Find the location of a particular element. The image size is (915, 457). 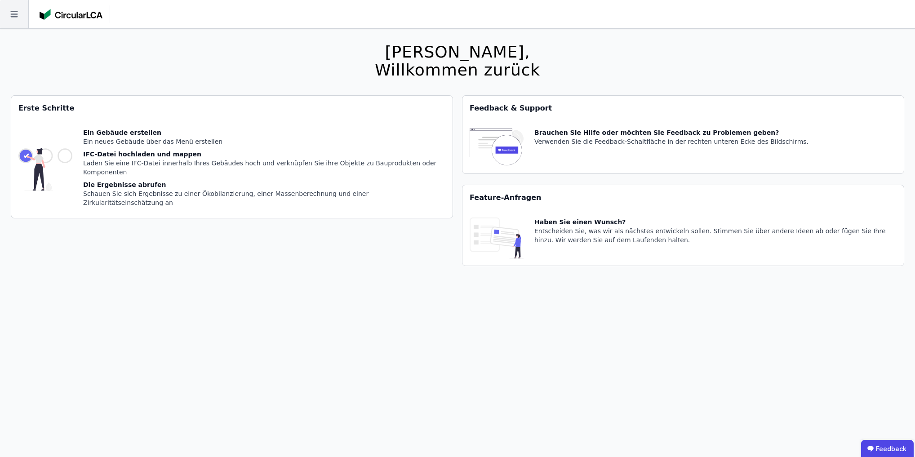

div: Feedback & Support is located at coordinates (683, 108).